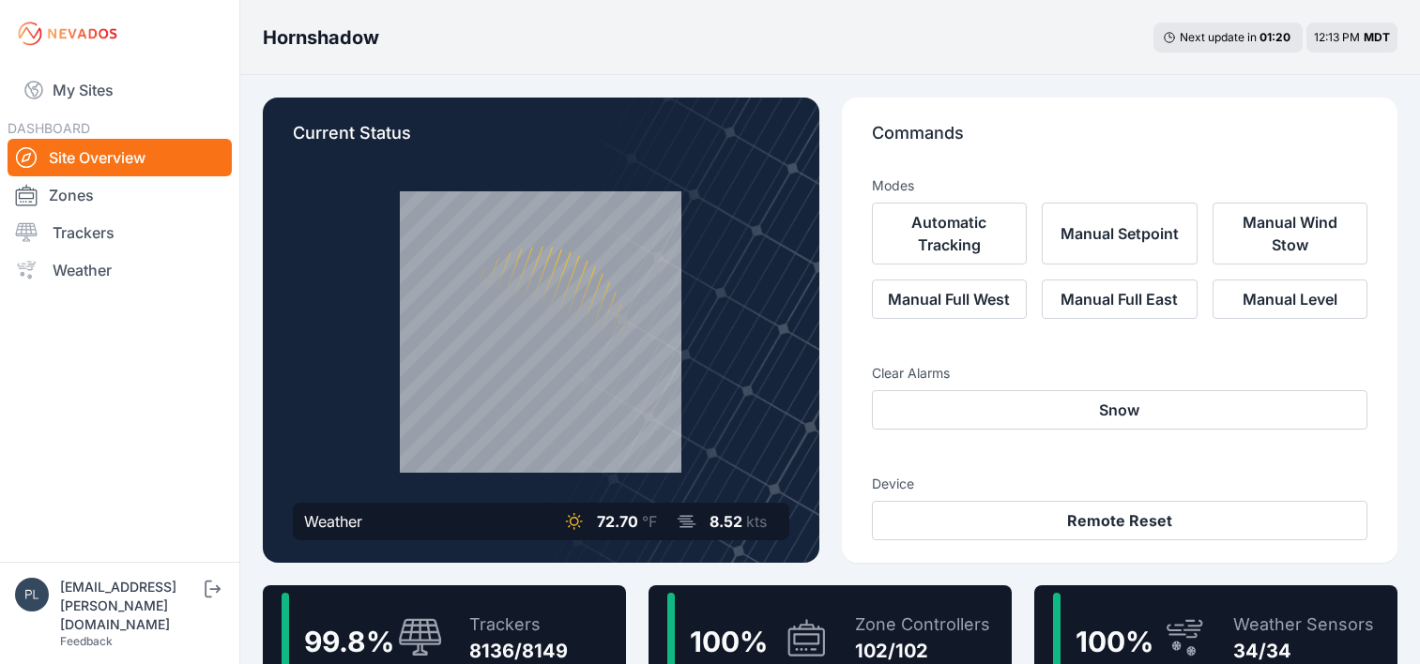 The image size is (1420, 664). Describe the element at coordinates (756, 522) in the screenshot. I see `span: kts` at that location.